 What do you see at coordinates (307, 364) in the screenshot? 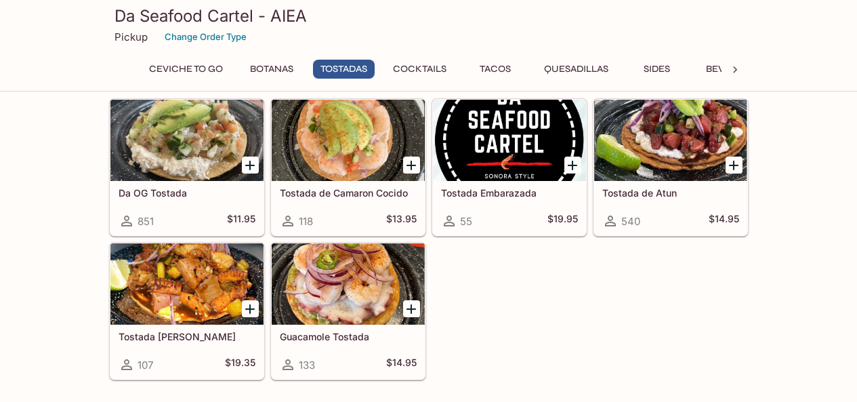
I see `span: 133` at bounding box center [307, 364].